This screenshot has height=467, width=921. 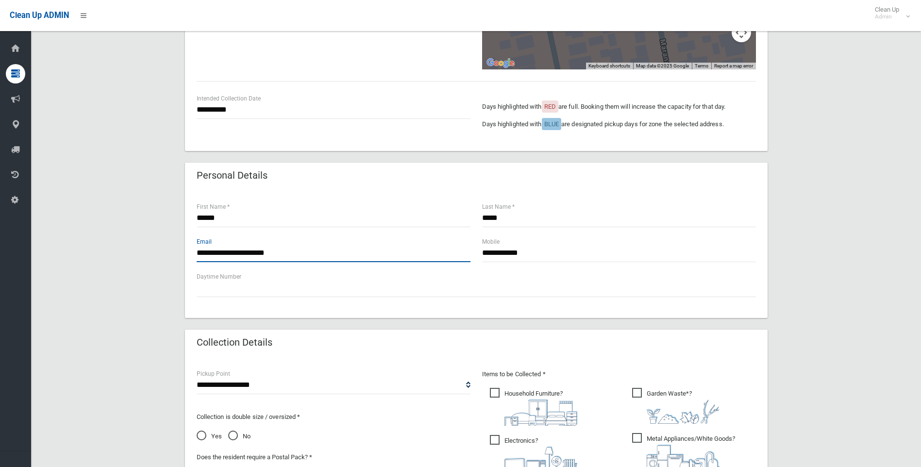 What do you see at coordinates (239, 436) in the screenshot?
I see `span: No` at bounding box center [239, 436].